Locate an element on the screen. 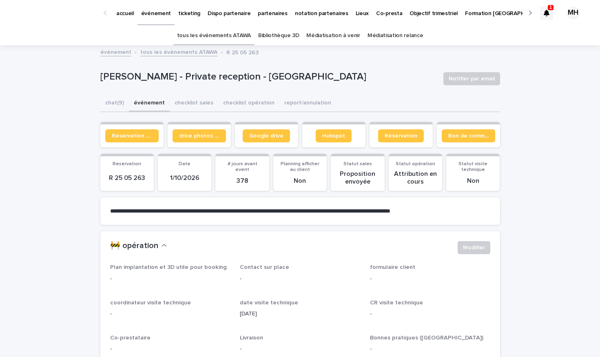 This screenshot has width=600, height=357. a: Bibliothèque 3D is located at coordinates (279, 35).